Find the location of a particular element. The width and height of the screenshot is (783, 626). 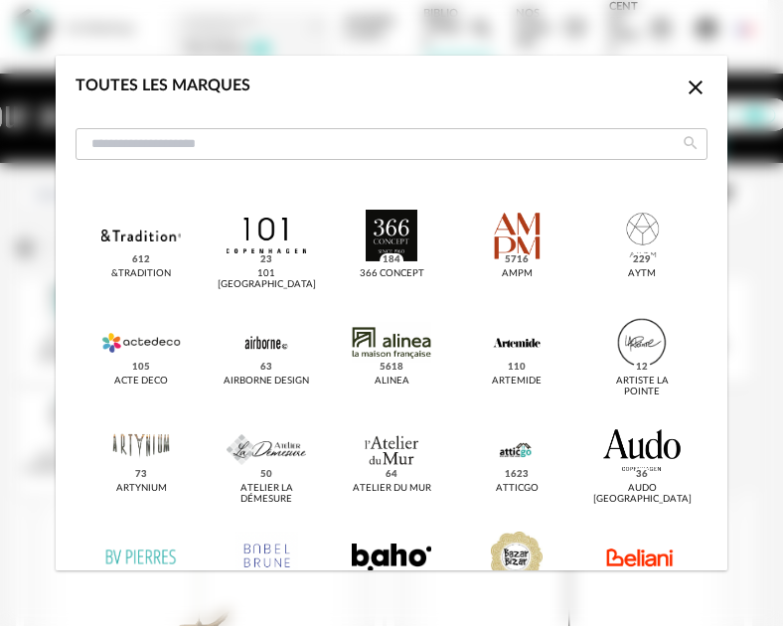

span: 229 is located at coordinates (642, 260).